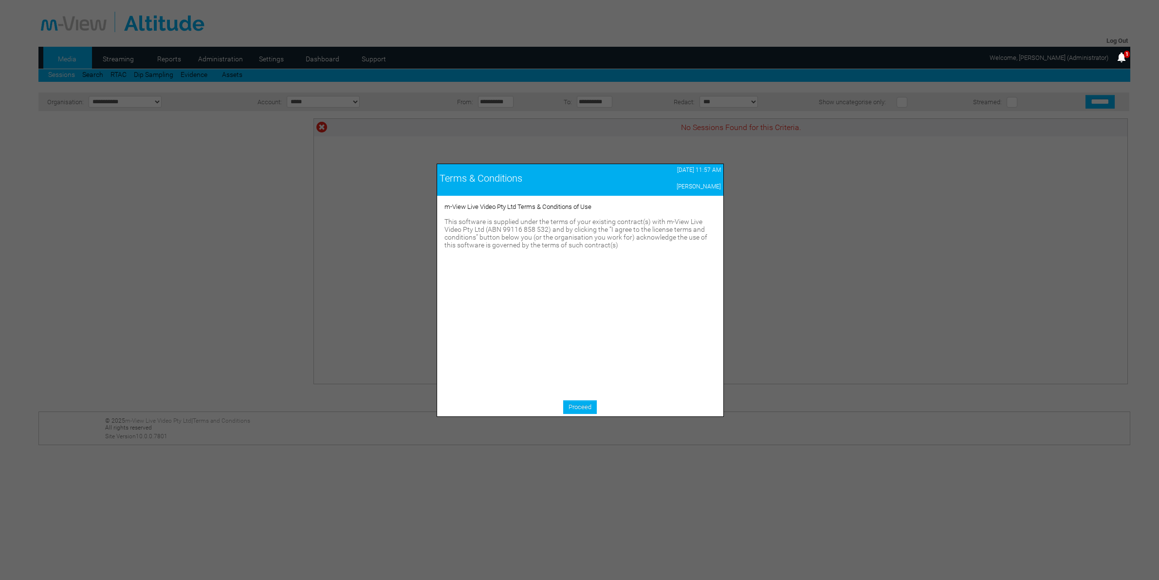 Image resolution: width=1159 pixels, height=580 pixels. I want to click on span: This software is supplied under the terms of your existing contract(s) with m-View Live Video Pty..., so click(576, 233).